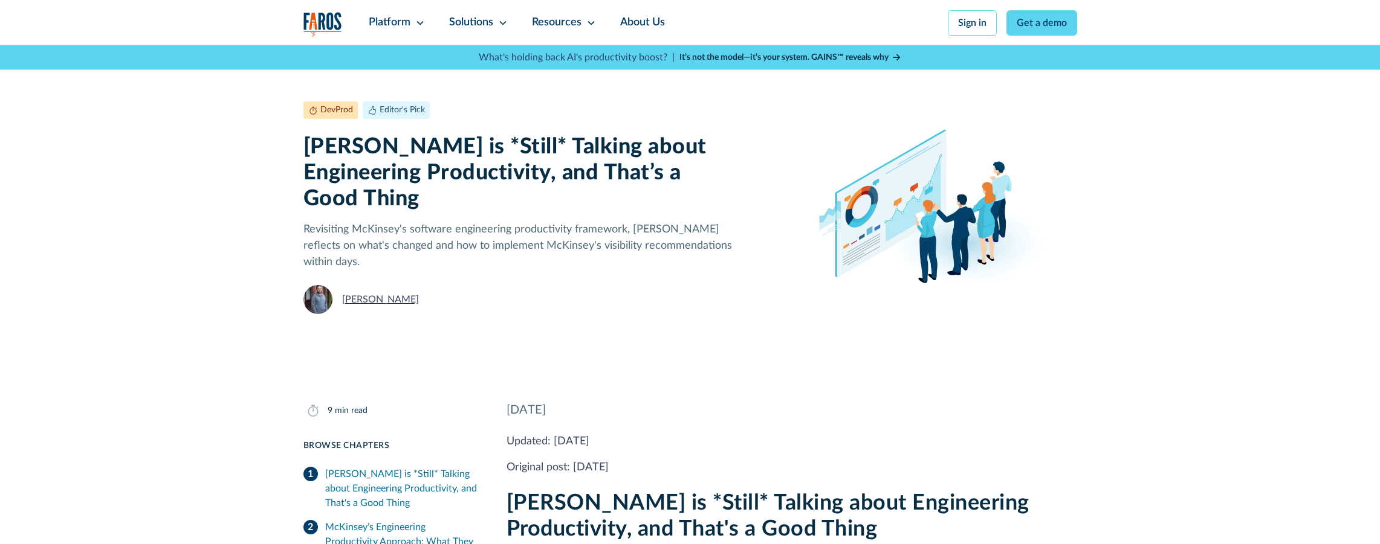 The height and width of the screenshot is (544, 1380). I want to click on div: Solutions, so click(471, 22).